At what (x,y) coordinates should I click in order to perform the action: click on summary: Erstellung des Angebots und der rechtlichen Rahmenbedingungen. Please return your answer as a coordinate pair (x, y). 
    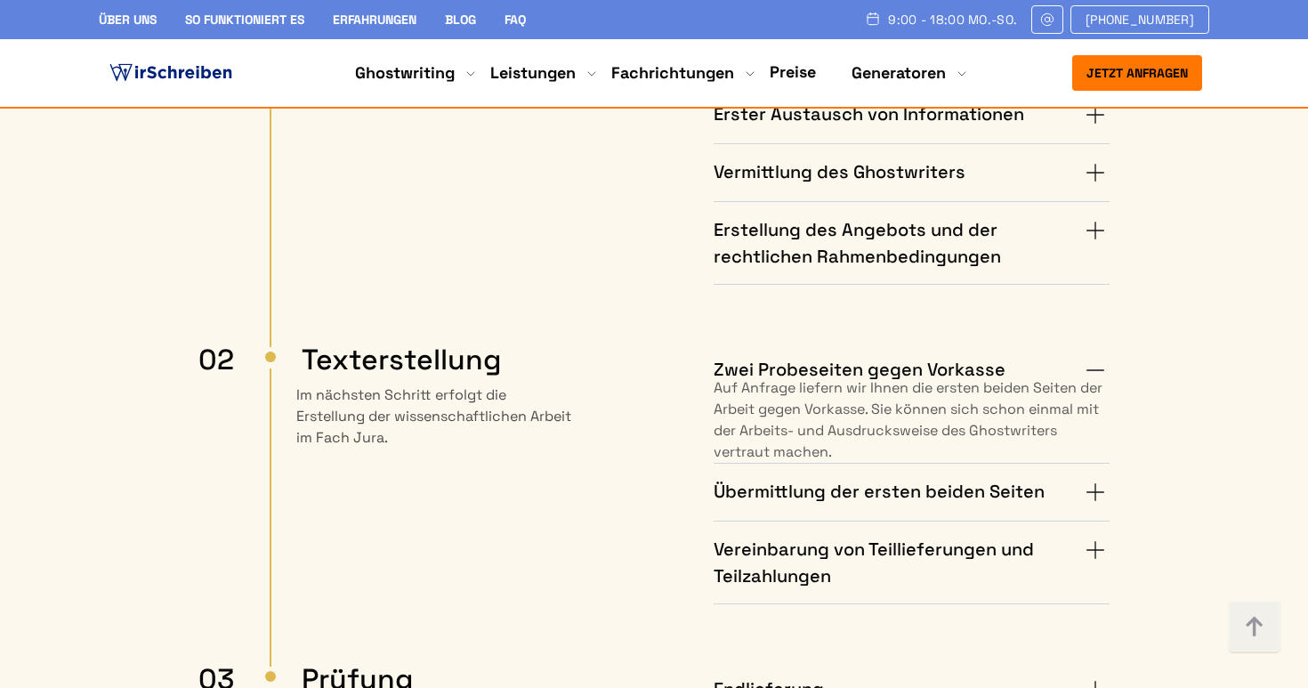
    Looking at the image, I should click on (911, 243).